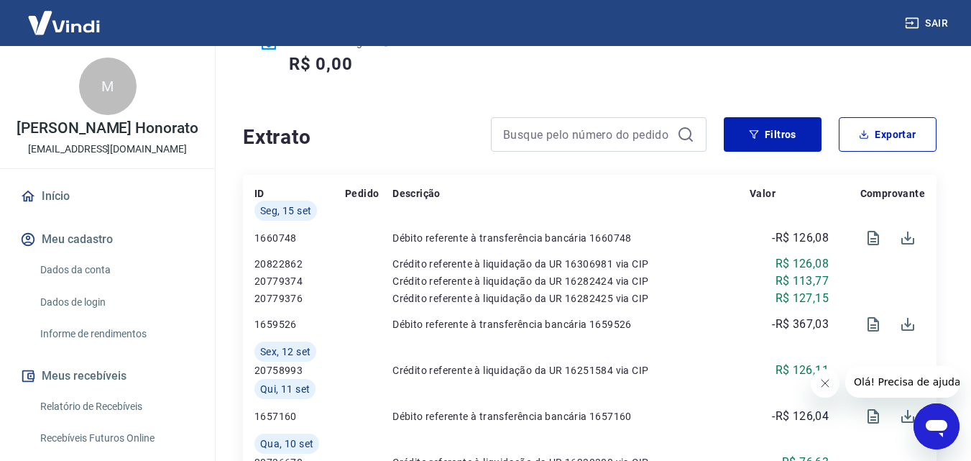 The width and height of the screenshot is (971, 461). What do you see at coordinates (107, 376) in the screenshot?
I see `button: Meus recebíveis` at bounding box center [107, 376].